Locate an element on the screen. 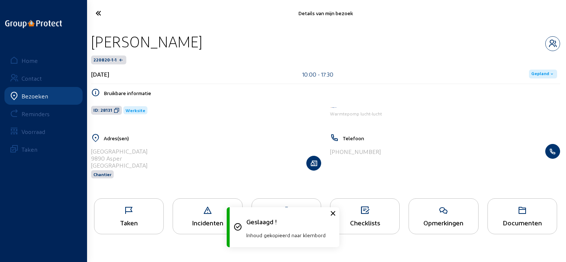 The height and width of the screenshot is (262, 566). a: Bezoeken is located at coordinates (43, 96).